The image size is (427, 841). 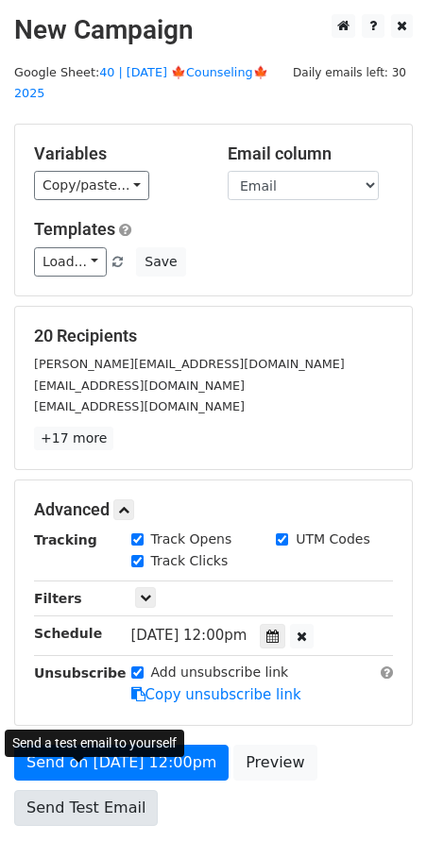 I want to click on a: Load..., so click(x=70, y=261).